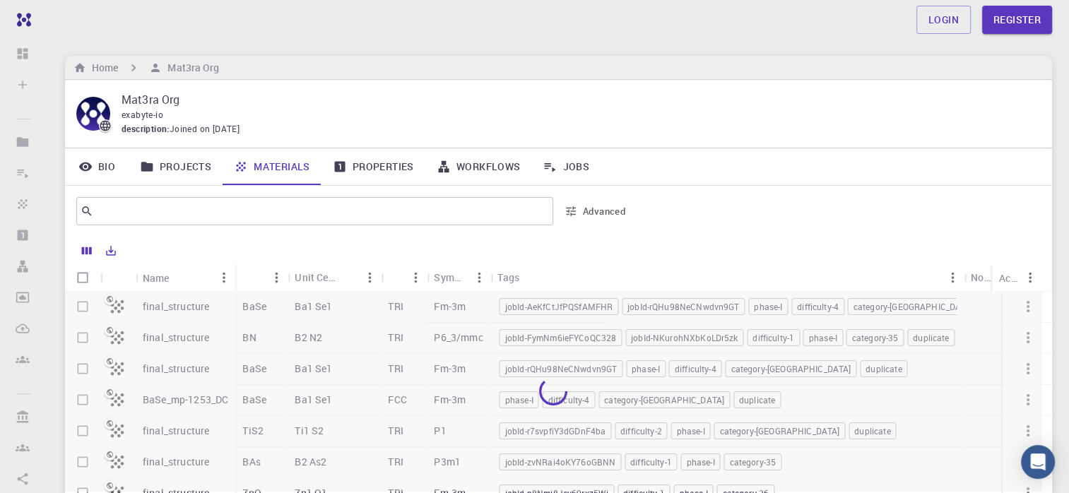  What do you see at coordinates (87, 251) in the screenshot?
I see `button: Columns` at bounding box center [87, 251].